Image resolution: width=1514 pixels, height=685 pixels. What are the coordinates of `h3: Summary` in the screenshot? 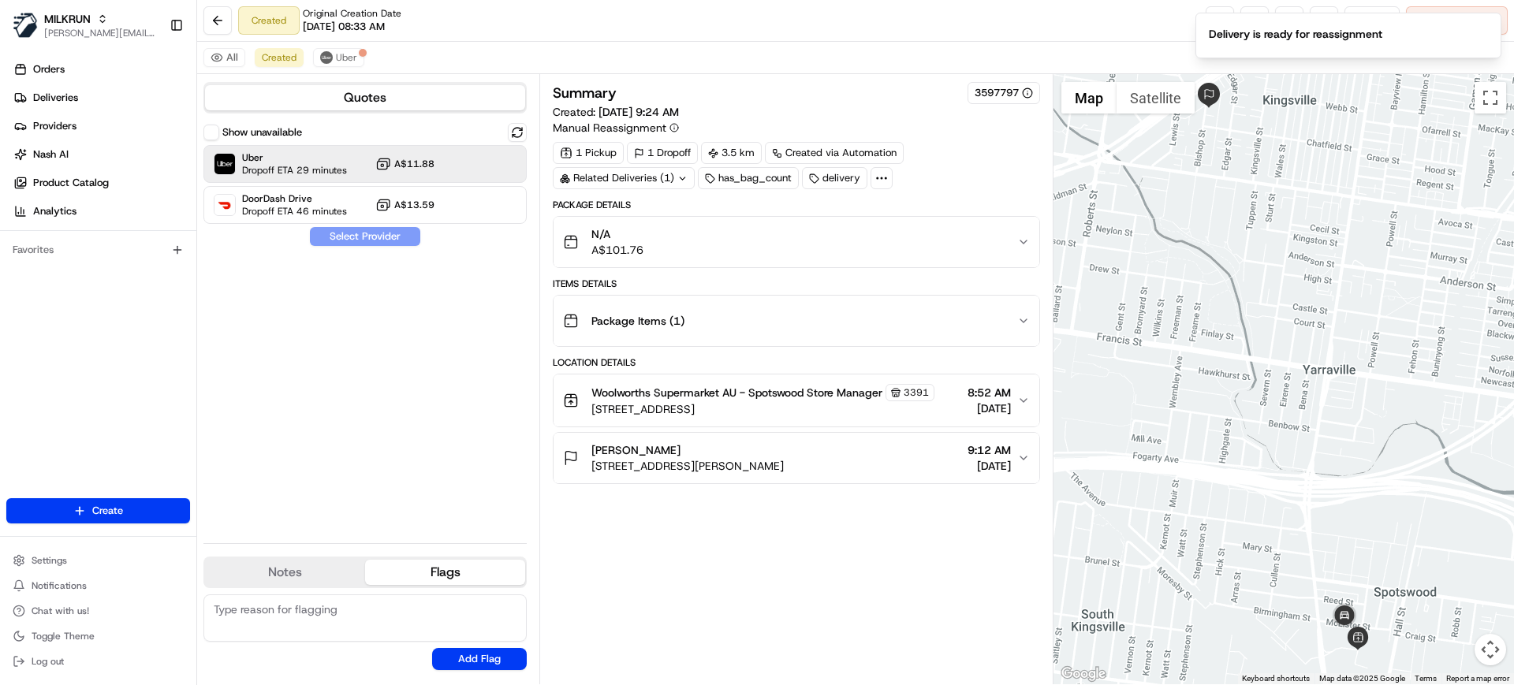 It's located at (584, 93).